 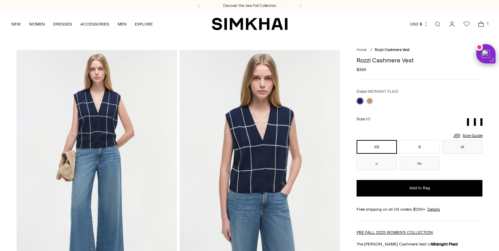 I want to click on h1: Rozzi Cashmere Vest, so click(x=419, y=60).